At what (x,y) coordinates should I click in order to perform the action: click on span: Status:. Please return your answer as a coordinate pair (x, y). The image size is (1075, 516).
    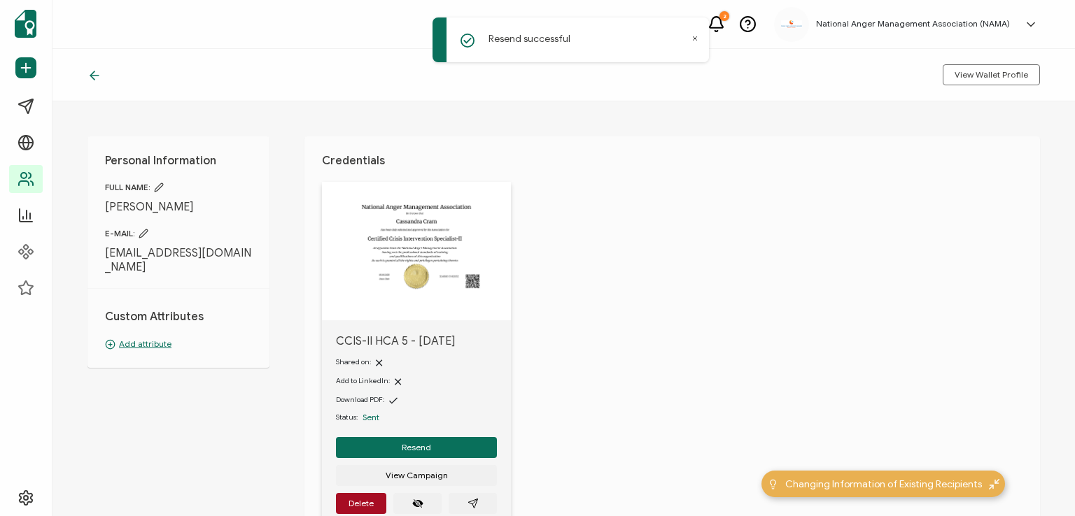
    Looking at the image, I should click on (346, 418).